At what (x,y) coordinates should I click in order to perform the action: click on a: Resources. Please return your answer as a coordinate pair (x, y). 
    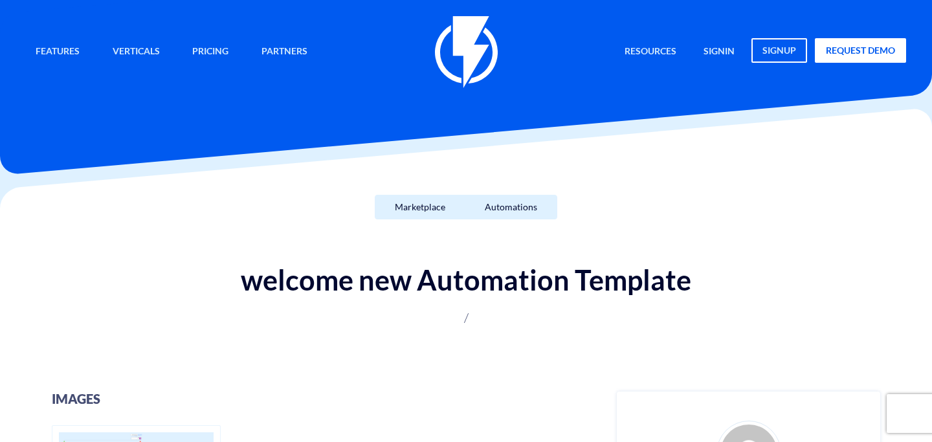
    Looking at the image, I should click on (650, 52).